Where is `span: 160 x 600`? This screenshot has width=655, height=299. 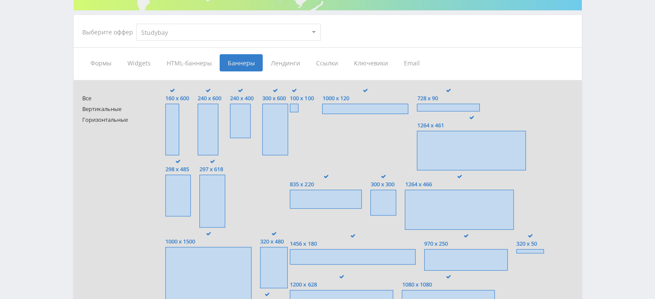 span: 160 x 600 is located at coordinates (177, 98).